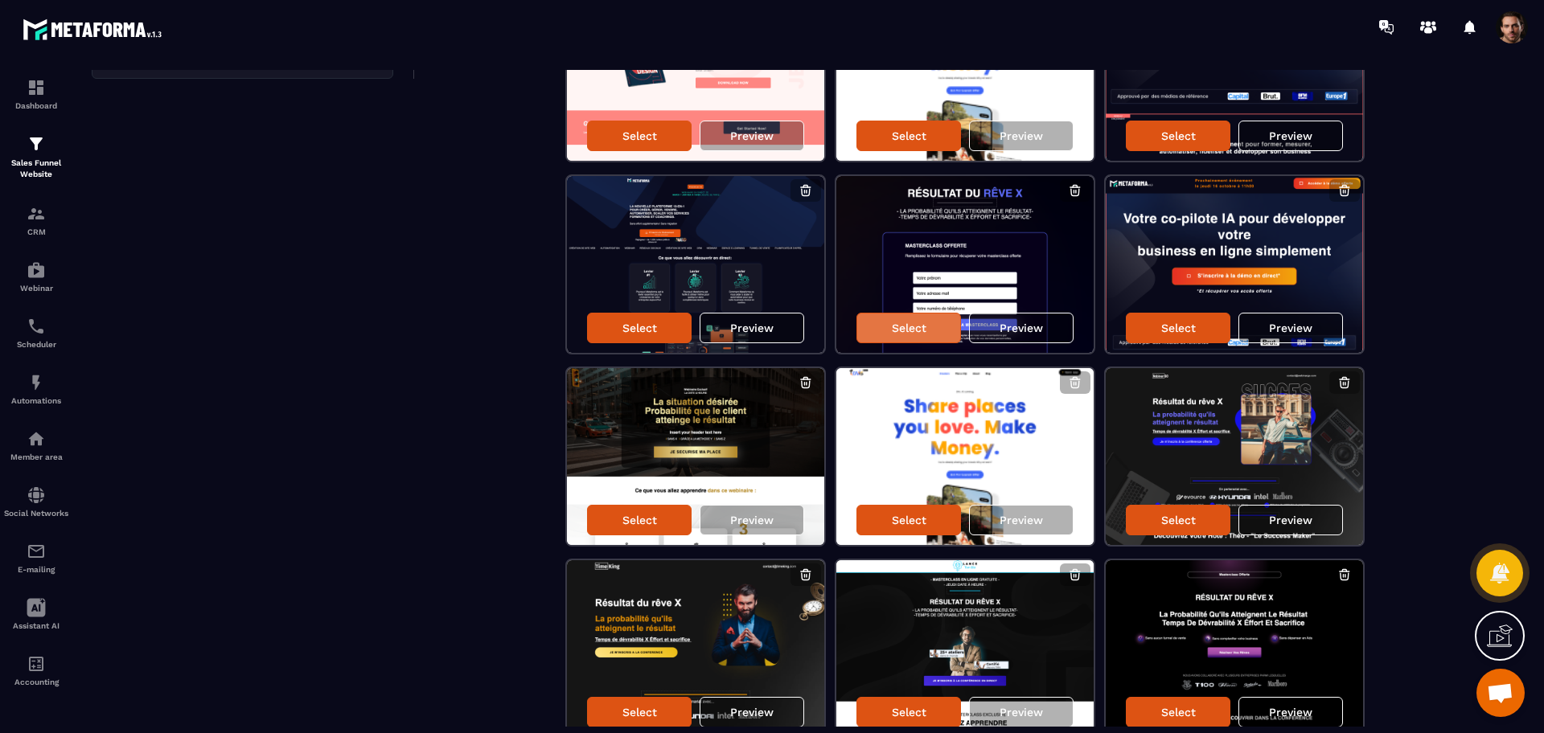 Image resolution: width=1544 pixels, height=733 pixels. What do you see at coordinates (36, 552) in the screenshot?
I see `img: email` at bounding box center [36, 552].